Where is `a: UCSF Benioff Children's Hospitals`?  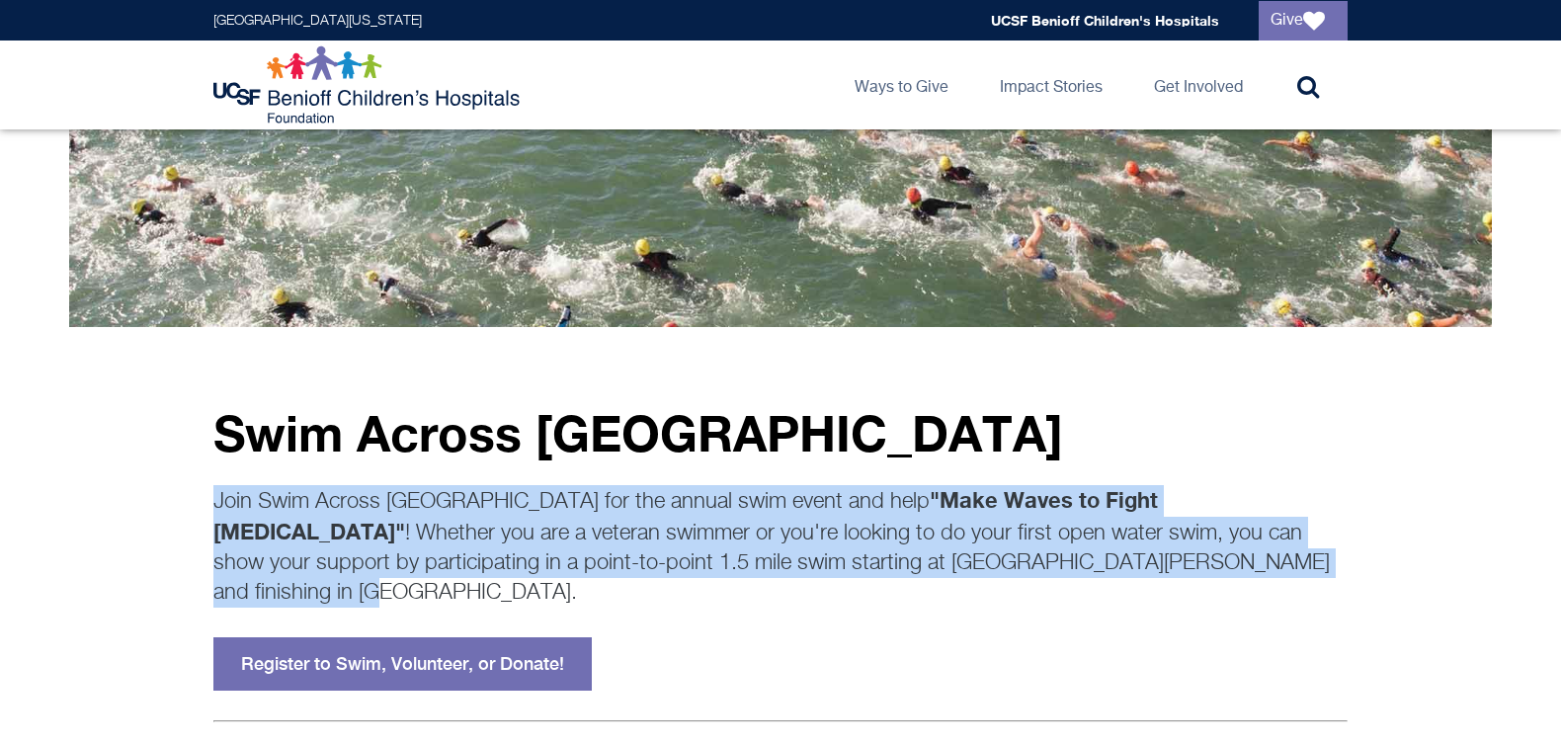 a: UCSF Benioff Children's Hospitals is located at coordinates (1105, 20).